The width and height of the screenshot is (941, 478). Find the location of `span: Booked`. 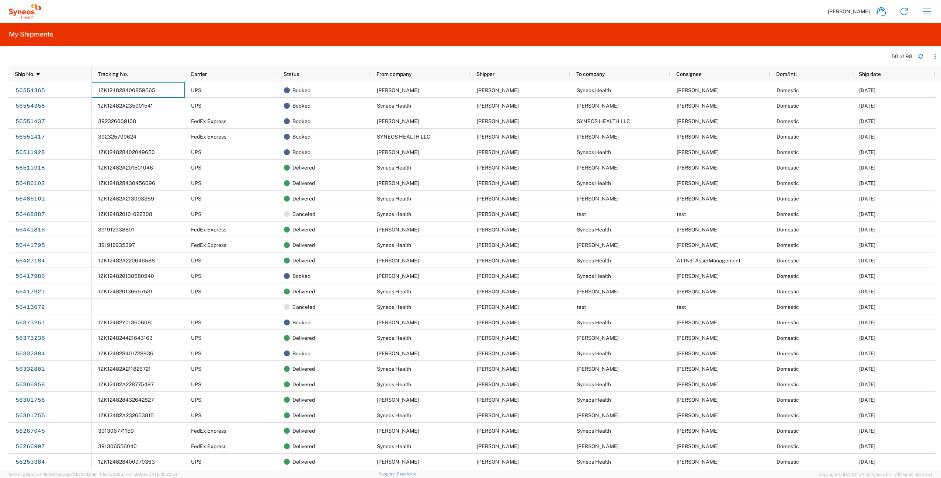

span: Booked is located at coordinates (301, 90).